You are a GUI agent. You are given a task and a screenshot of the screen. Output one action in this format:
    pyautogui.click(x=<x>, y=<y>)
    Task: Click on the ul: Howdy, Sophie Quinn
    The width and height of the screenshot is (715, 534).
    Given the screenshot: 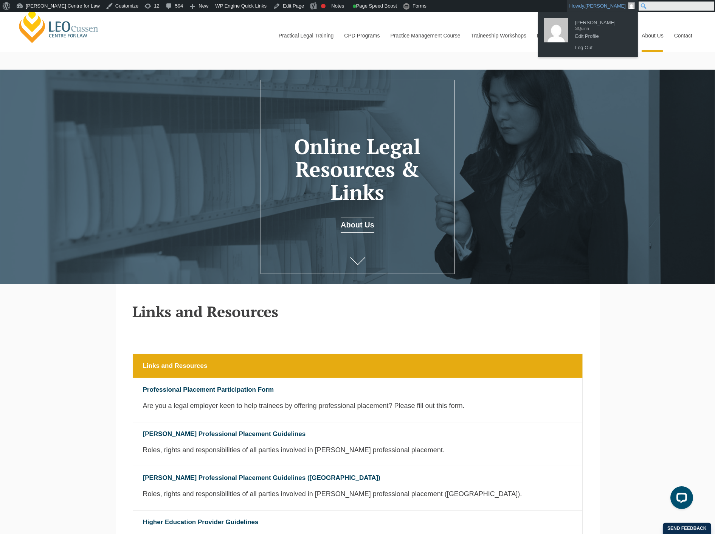 What is the action you would take?
    pyautogui.click(x=588, y=34)
    